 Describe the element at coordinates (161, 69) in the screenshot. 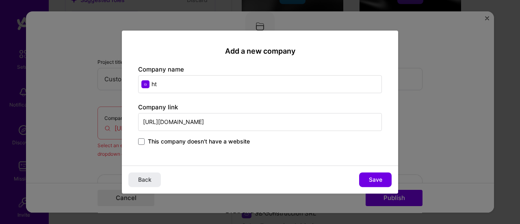

I see `label: Company name` at that location.